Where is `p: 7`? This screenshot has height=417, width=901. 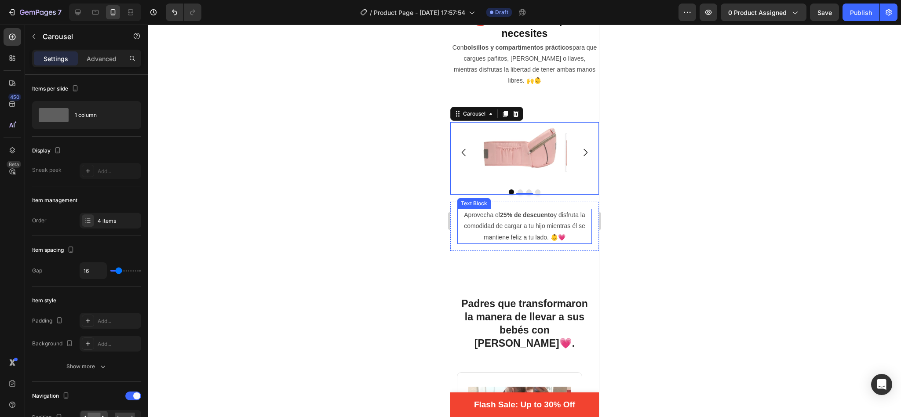 p: 7 is located at coordinates (59, 12).